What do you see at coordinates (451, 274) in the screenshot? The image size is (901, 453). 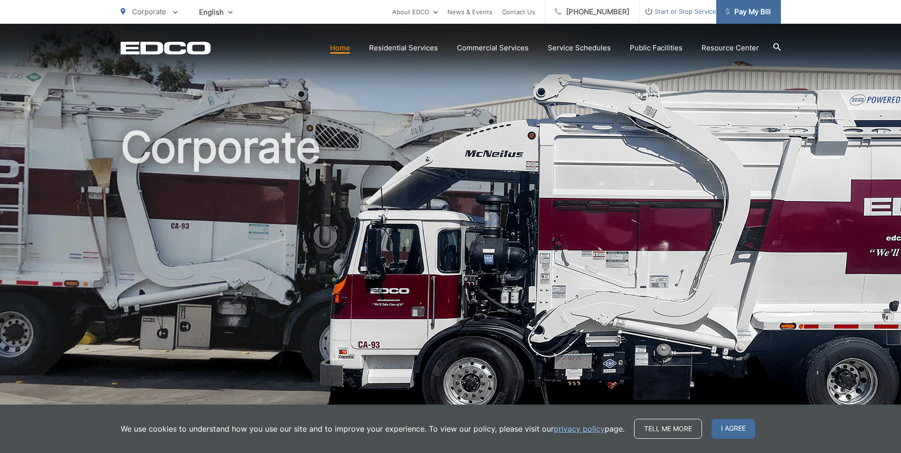 I see `h1: Corporate` at bounding box center [451, 274].